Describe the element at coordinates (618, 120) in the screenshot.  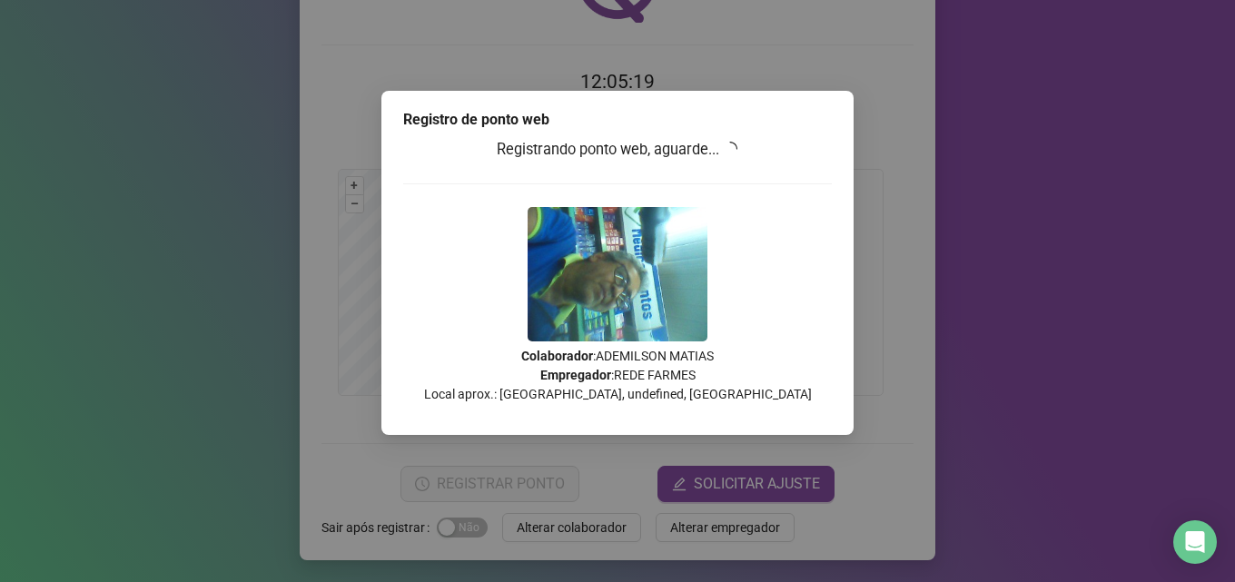
I see `div: Registro de ponto web` at that location.